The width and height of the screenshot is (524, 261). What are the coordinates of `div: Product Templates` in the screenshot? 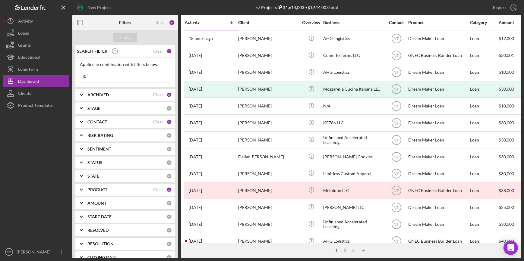 It's located at (36, 106).